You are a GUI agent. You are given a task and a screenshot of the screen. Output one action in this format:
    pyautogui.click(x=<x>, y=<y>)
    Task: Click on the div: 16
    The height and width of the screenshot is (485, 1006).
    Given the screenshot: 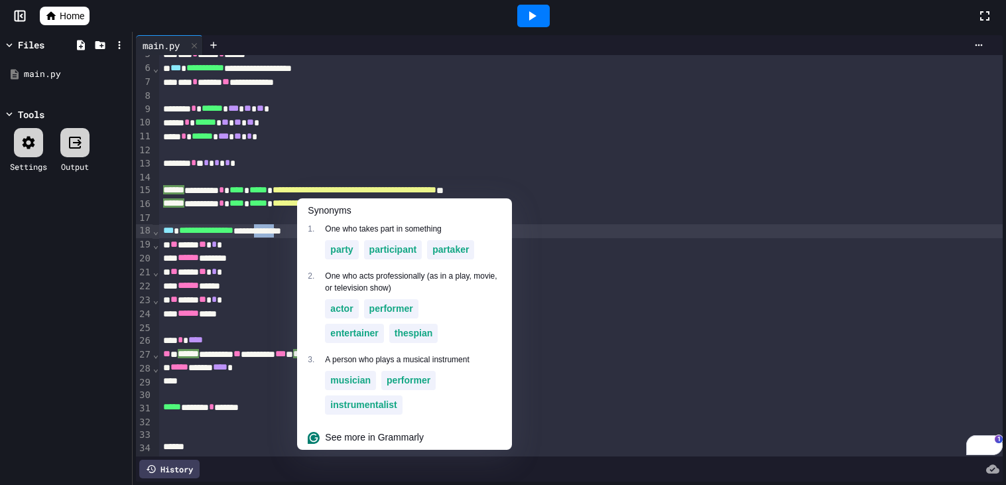 What is the action you would take?
    pyautogui.click(x=144, y=204)
    